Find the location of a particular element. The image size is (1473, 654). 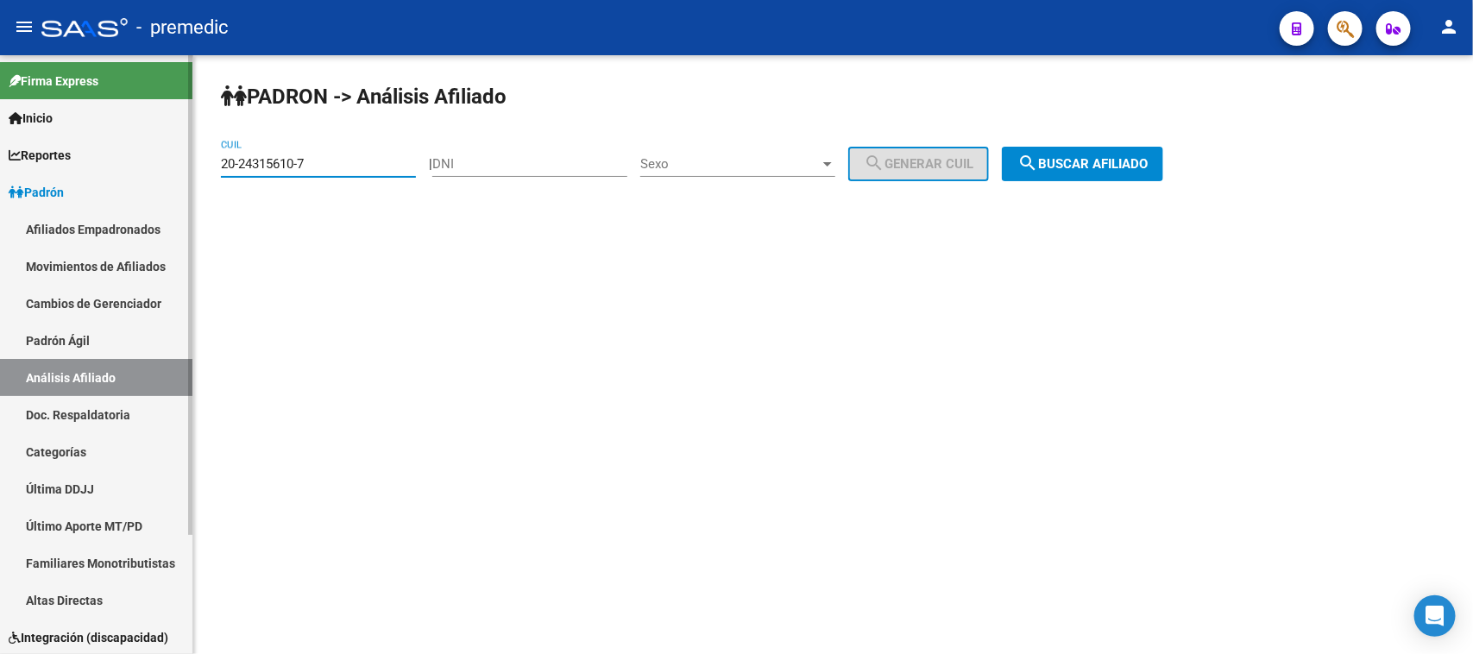

button: Generar CUIL is located at coordinates (918, 164).